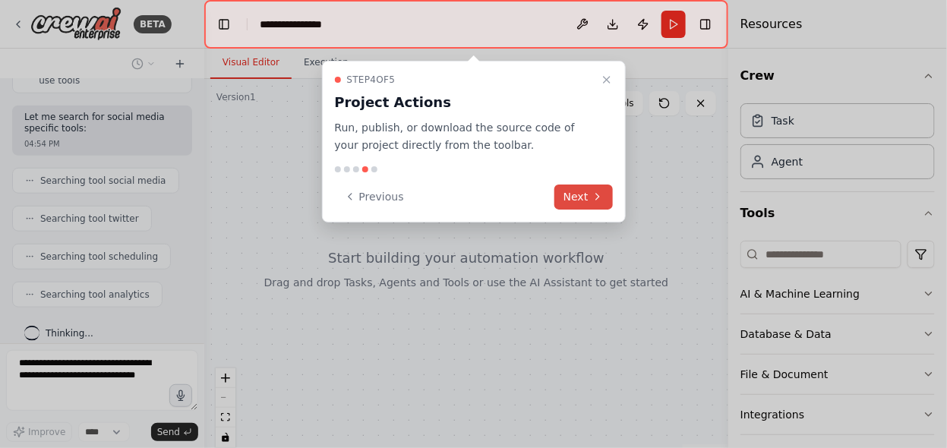  What do you see at coordinates (583, 197) in the screenshot?
I see `button: Next` at bounding box center [583, 197].